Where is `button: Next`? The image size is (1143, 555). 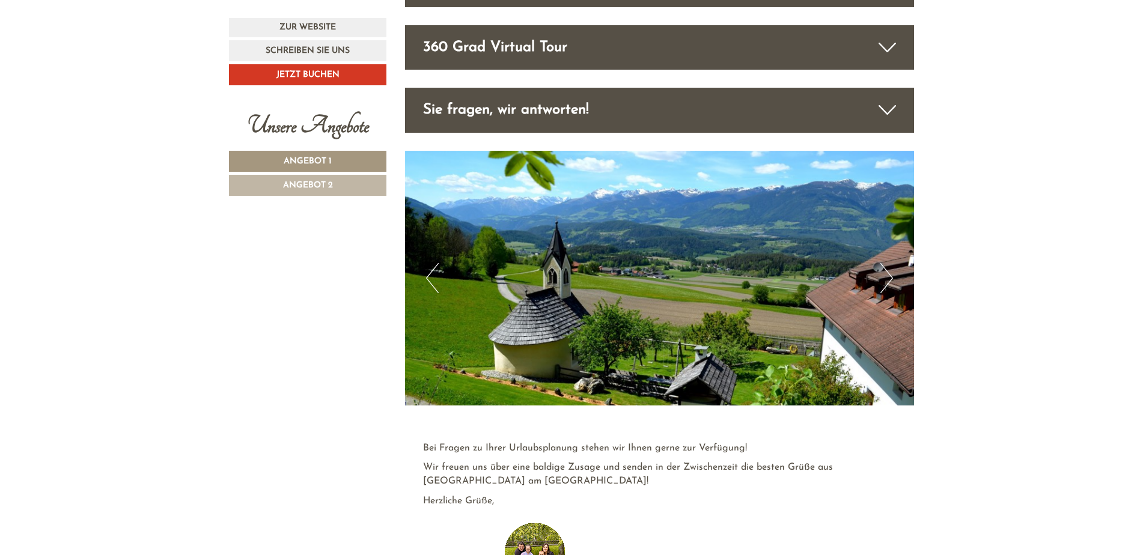
button: Next is located at coordinates (886, 278).